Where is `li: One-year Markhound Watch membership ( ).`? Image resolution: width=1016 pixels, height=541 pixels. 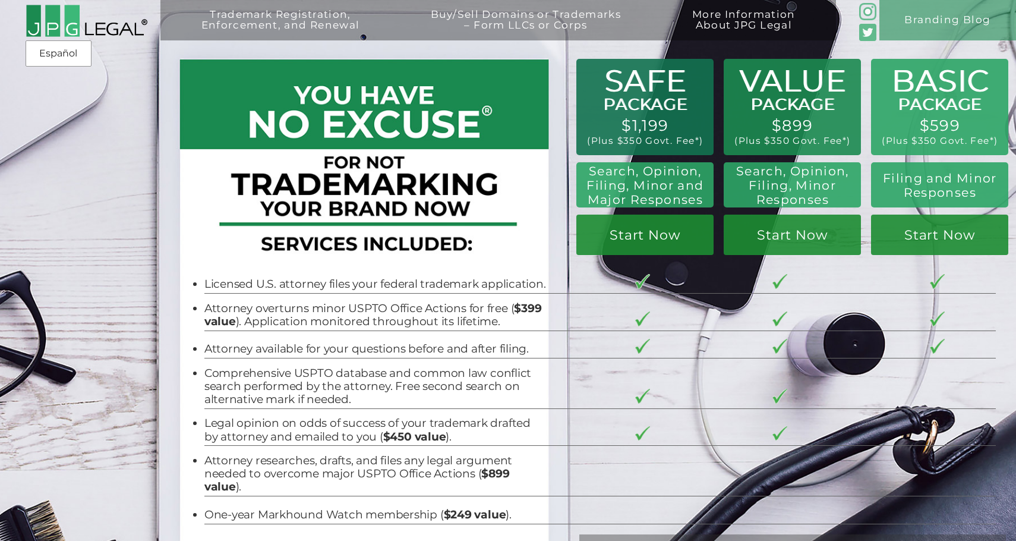 li: One-year Markhound Watch membership ( ). is located at coordinates (376, 515).